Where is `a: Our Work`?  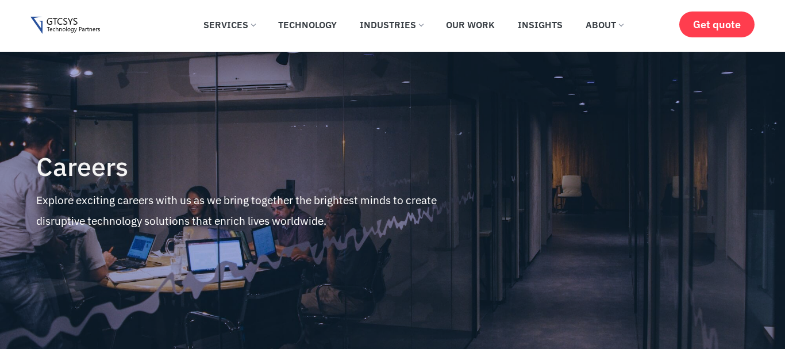
a: Our Work is located at coordinates (470, 25).